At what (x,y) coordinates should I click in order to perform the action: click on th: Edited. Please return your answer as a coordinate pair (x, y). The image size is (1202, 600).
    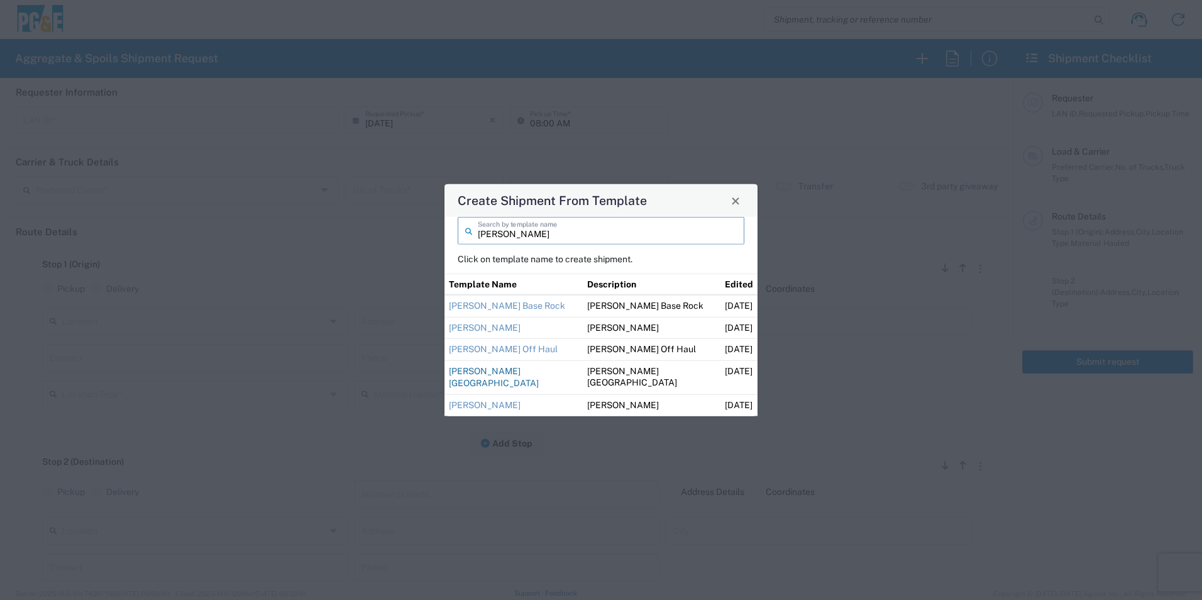
    Looking at the image, I should click on (739, 284).